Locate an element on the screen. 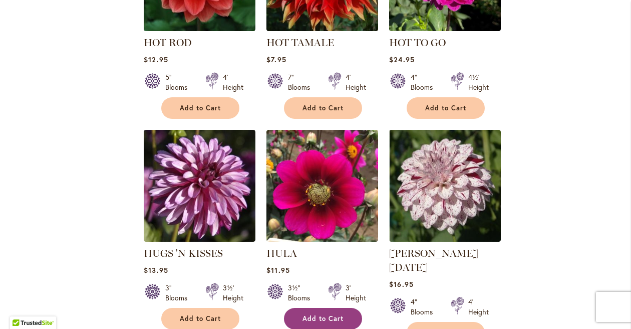 The image size is (631, 329). span: $16.95 is located at coordinates (401, 284).